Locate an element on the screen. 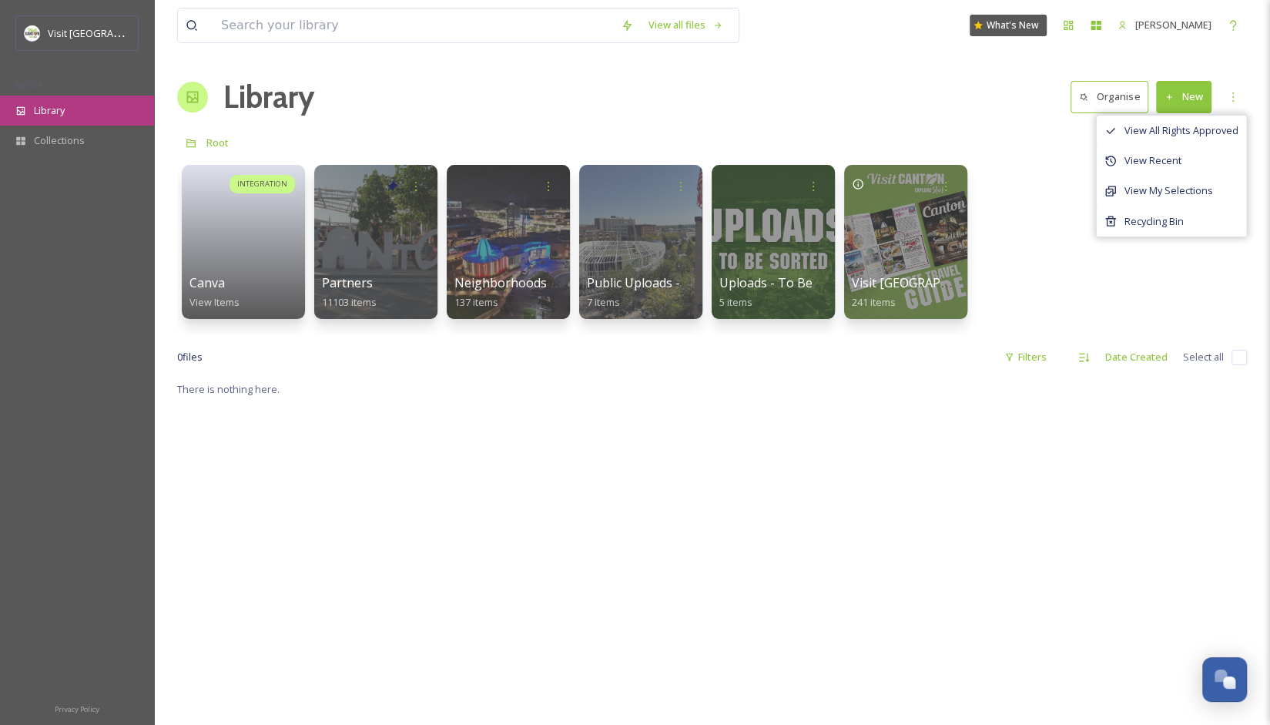 The height and width of the screenshot is (725, 1270). a: View all files is located at coordinates (685, 25).